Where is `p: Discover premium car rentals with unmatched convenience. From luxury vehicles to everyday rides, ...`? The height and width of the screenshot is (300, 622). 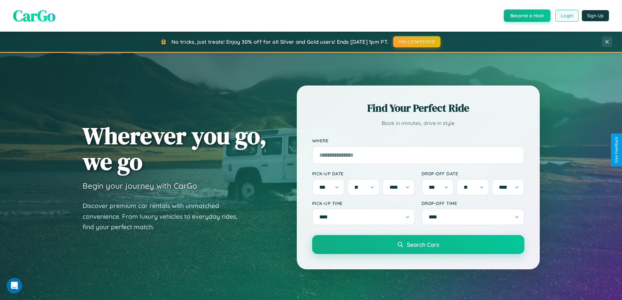
p: Discover premium car rentals with unmatched convenience. From luxury vehicles to everyday rides, ... is located at coordinates (164, 217).